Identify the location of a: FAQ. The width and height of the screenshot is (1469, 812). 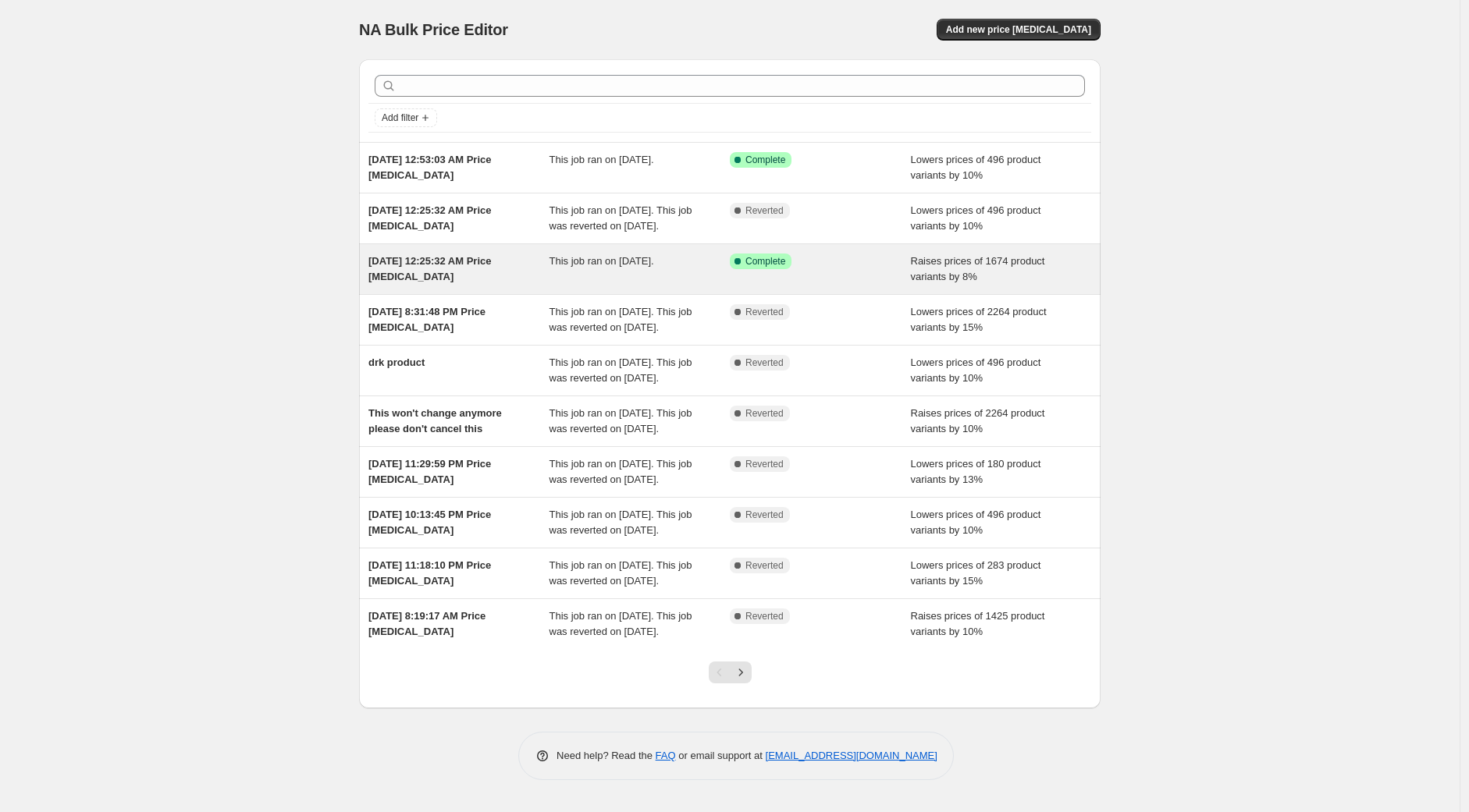
(666, 755).